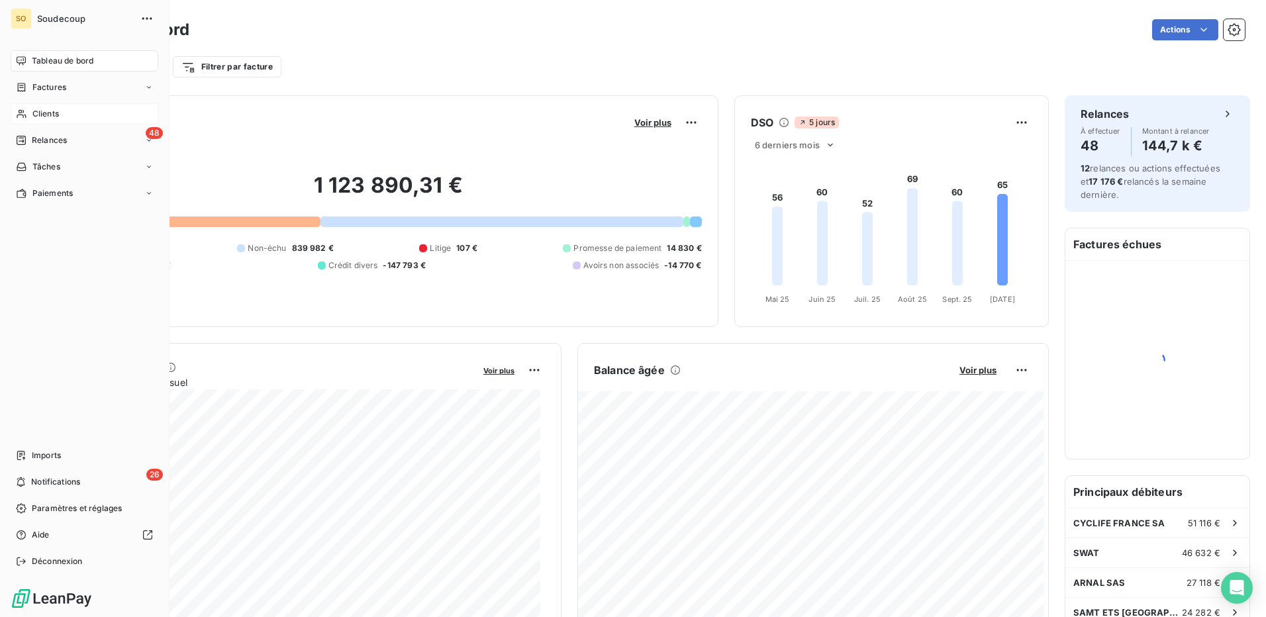 The image size is (1266, 617). I want to click on span: 839 982 €, so click(313, 248).